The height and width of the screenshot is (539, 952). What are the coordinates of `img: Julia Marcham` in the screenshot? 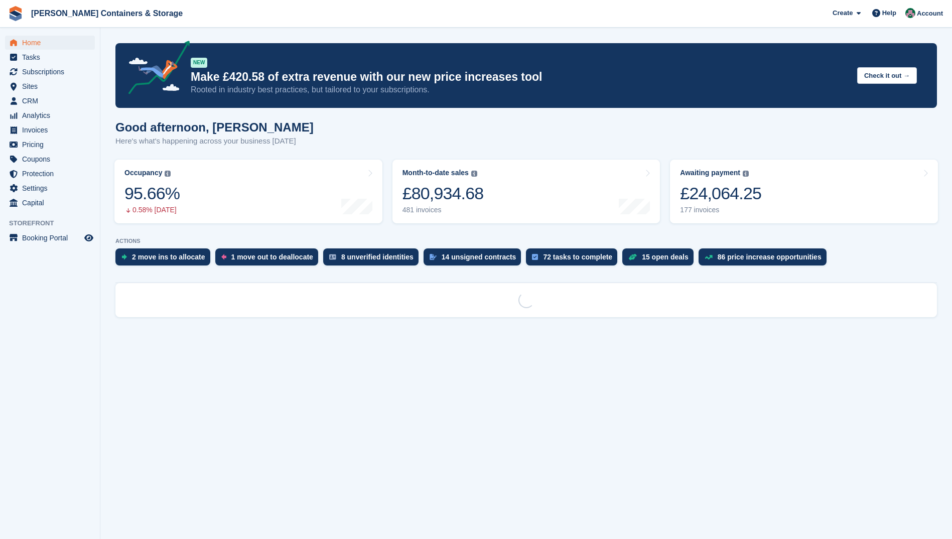 It's located at (910, 13).